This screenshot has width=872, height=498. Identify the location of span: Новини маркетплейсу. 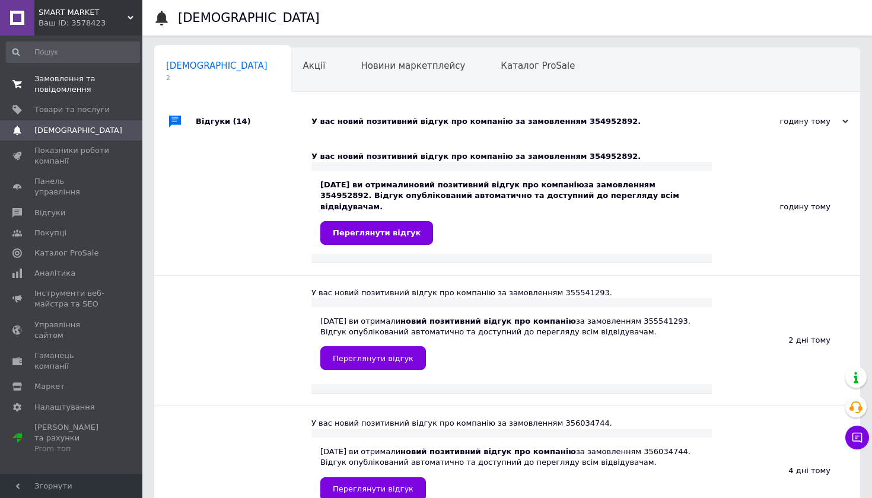
(413, 66).